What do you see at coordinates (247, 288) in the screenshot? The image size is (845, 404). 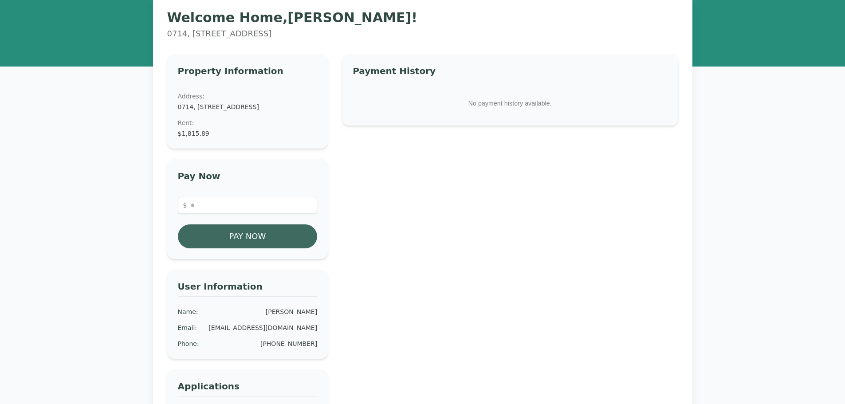 I see `h3: User Information` at bounding box center [247, 288].